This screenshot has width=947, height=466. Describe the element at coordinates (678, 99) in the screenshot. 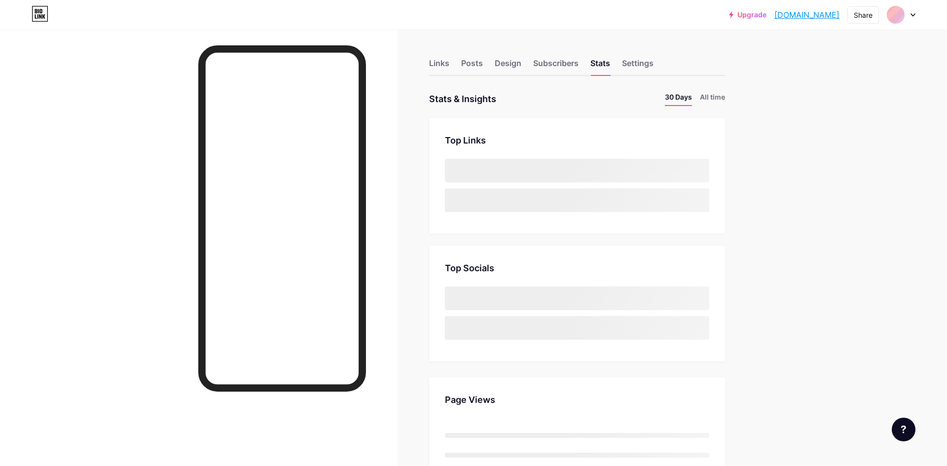

I see `li: 30 Days` at that location.